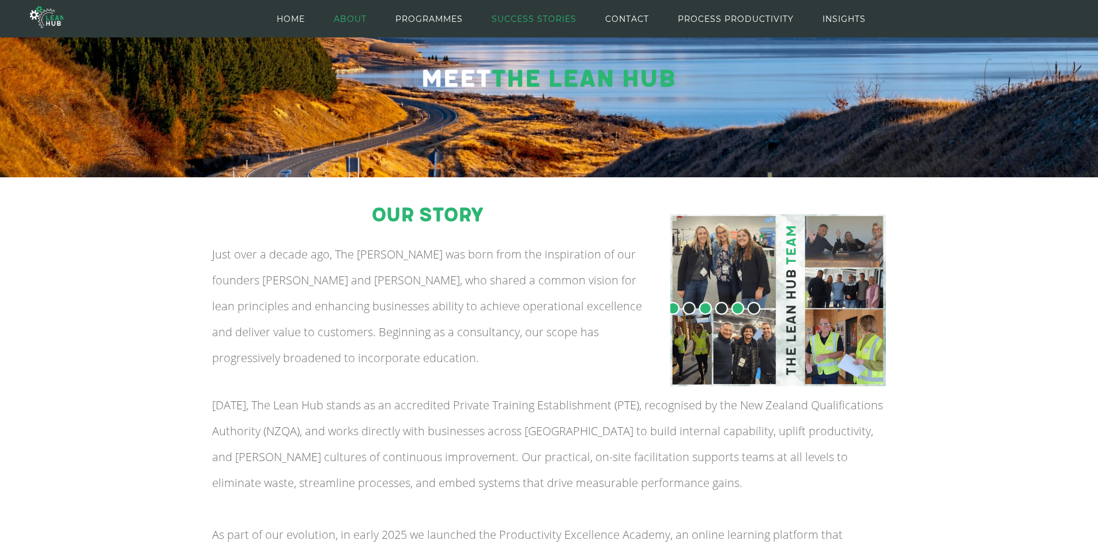  What do you see at coordinates (778, 300) in the screenshot?
I see `img: The Lean Hub Team vs 2` at bounding box center [778, 300].